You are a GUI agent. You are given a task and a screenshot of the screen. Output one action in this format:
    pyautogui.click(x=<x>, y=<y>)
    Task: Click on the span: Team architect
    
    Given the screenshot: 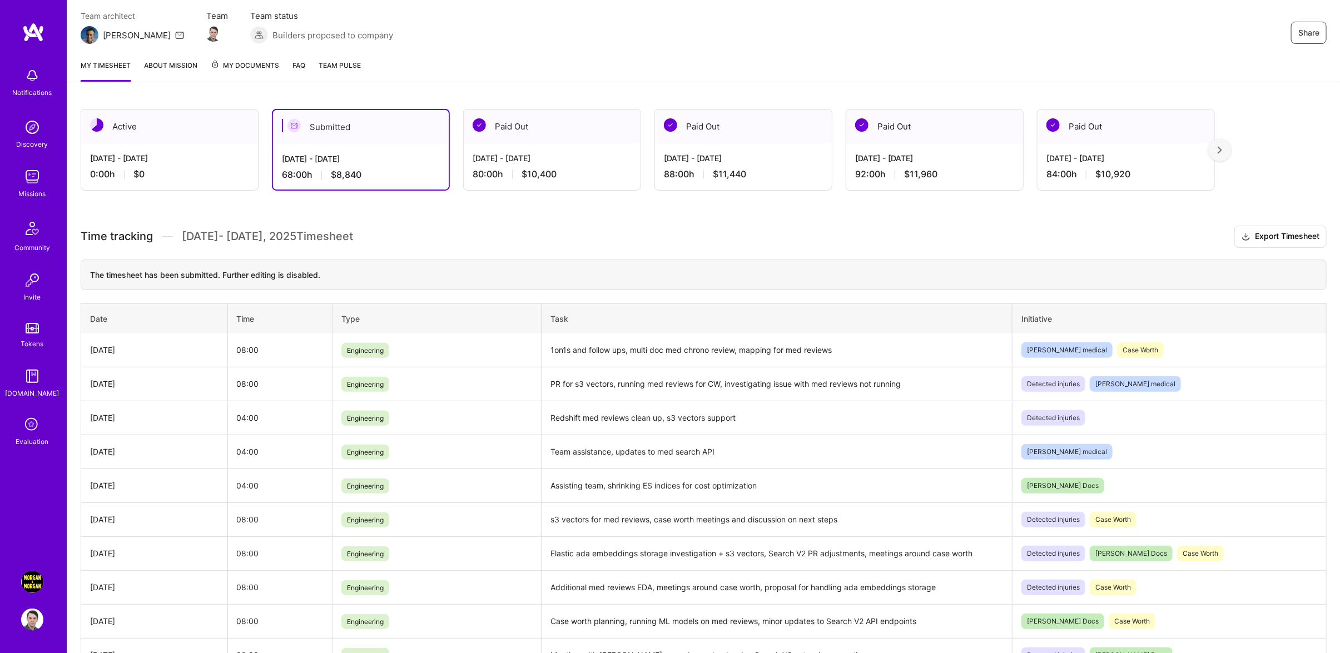 What is the action you would take?
    pyautogui.click(x=132, y=16)
    